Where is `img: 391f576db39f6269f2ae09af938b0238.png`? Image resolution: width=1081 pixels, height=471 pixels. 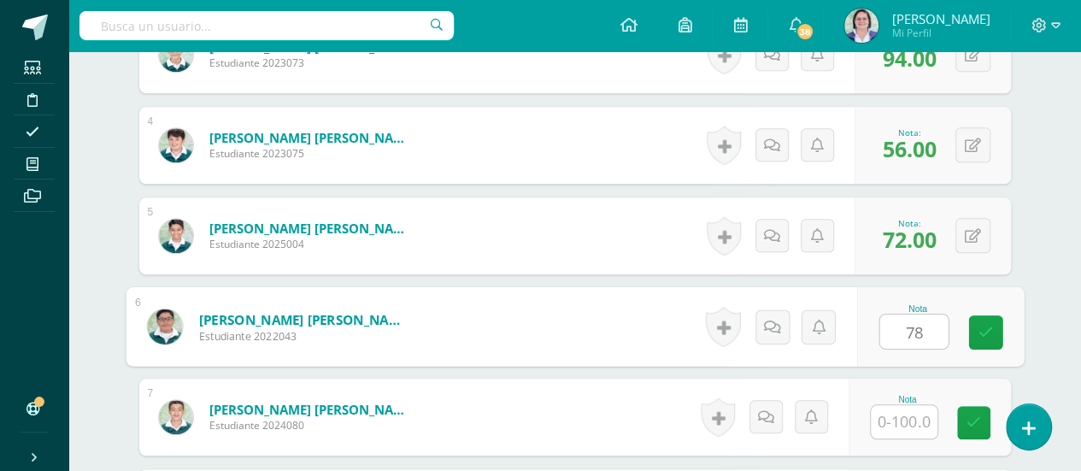
img: 391f576db39f6269f2ae09af938b0238.png is located at coordinates (176, 145).